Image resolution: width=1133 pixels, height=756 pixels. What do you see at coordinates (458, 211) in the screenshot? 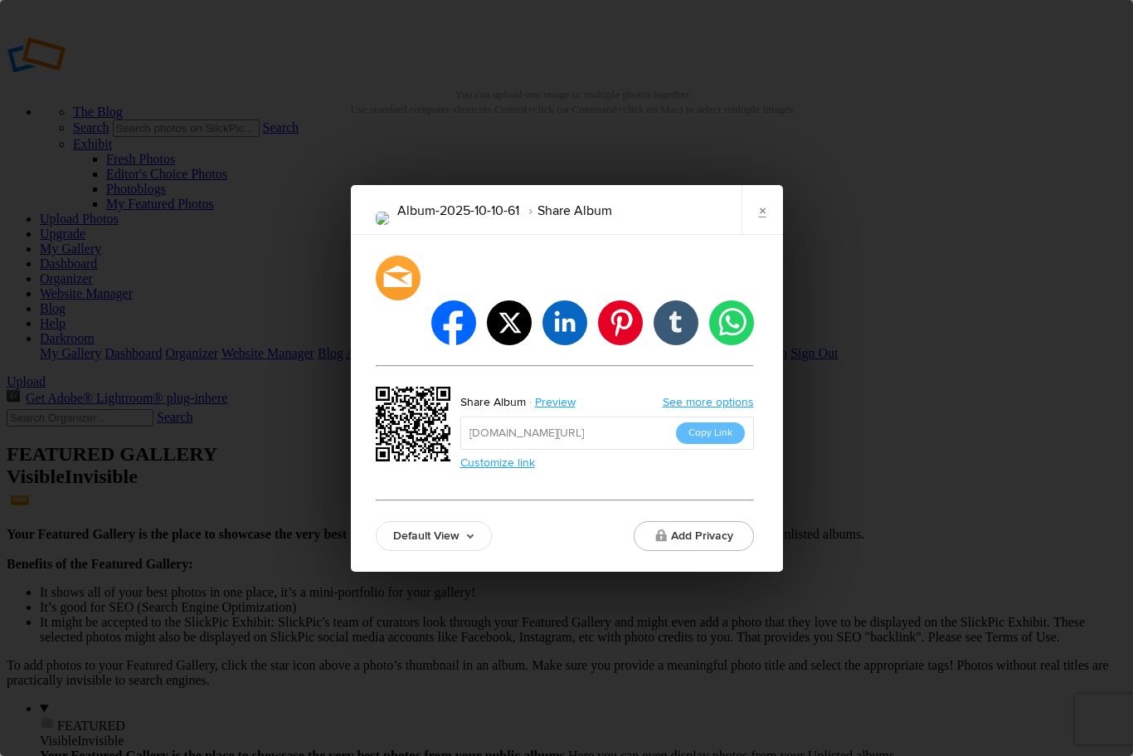
I see `li: Album-2025-10-10-61` at bounding box center [458, 211].